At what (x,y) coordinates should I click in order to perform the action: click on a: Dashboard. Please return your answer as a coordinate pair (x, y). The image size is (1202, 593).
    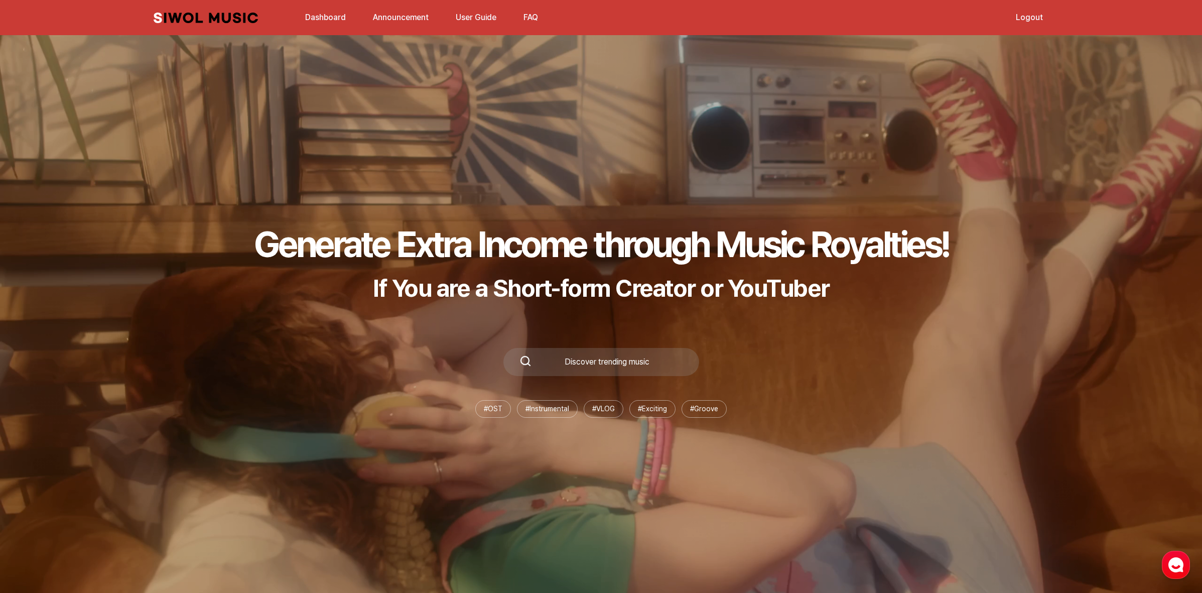
    Looking at the image, I should click on (325, 17).